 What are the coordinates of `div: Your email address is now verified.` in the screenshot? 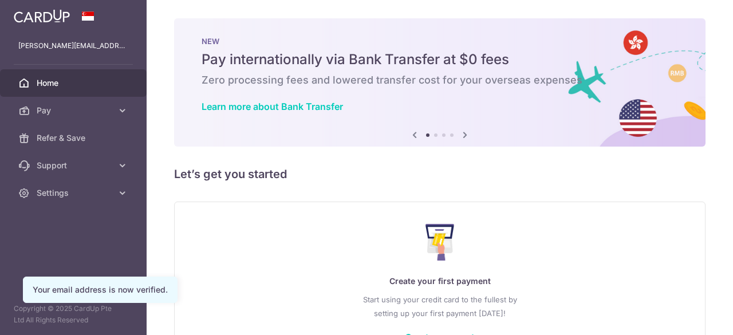 It's located at (100, 290).